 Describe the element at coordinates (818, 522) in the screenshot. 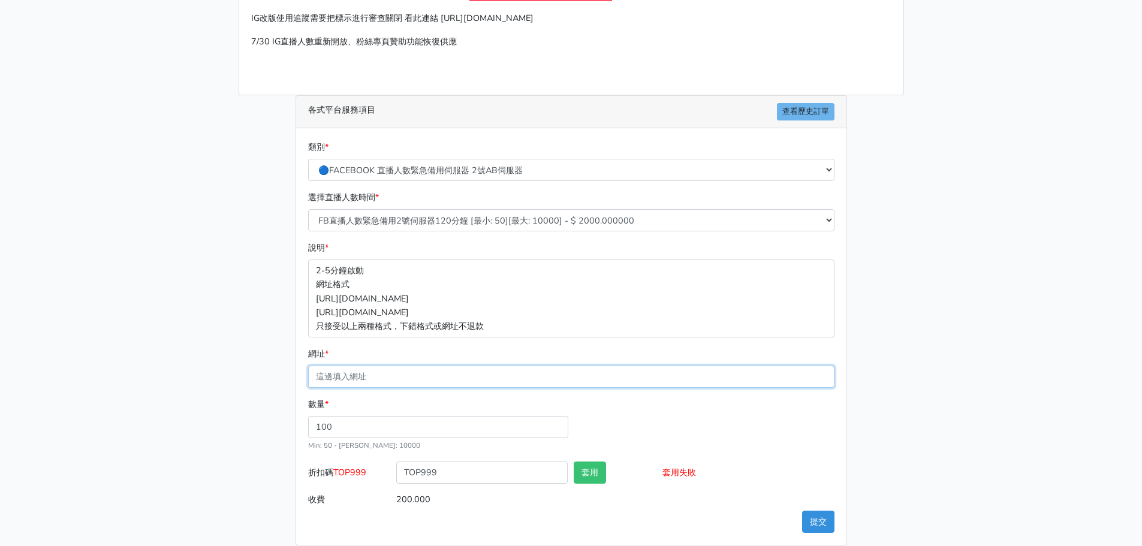

I see `button: 提交` at that location.